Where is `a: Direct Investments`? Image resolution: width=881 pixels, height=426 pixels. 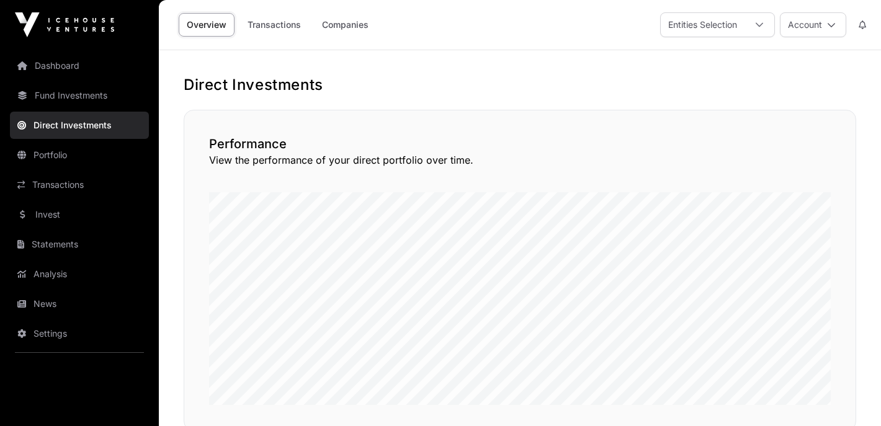 a: Direct Investments is located at coordinates (79, 125).